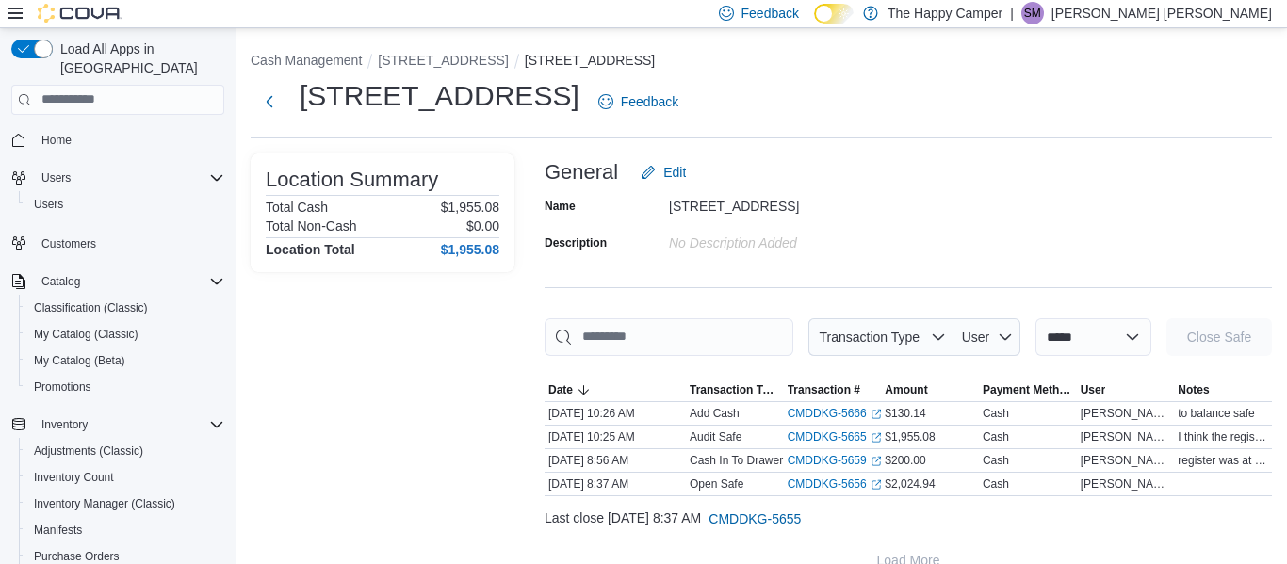 This screenshot has width=1287, height=564. I want to click on a: My Catalog (Classic), so click(86, 334).